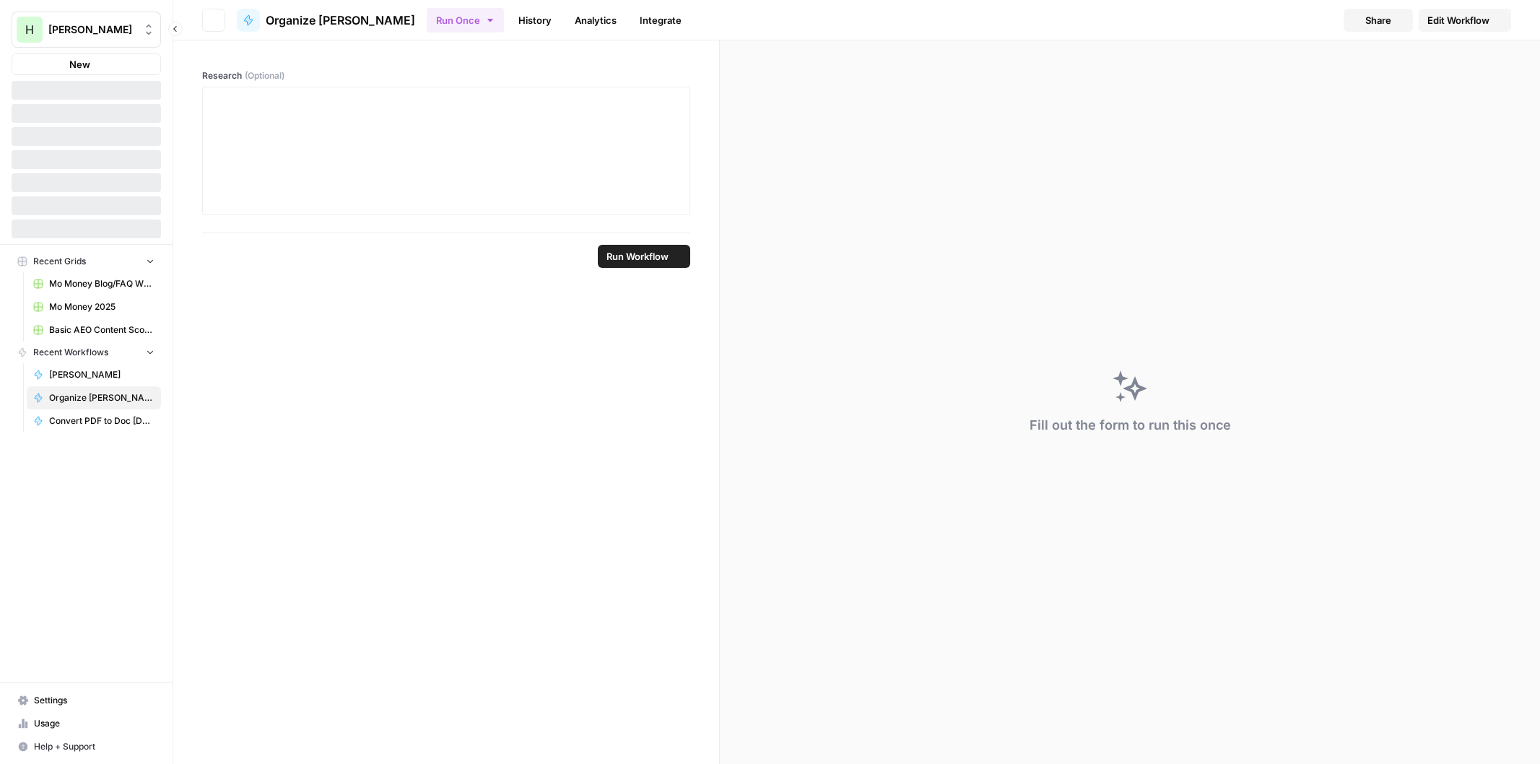  Describe the element at coordinates (86, 700) in the screenshot. I see `a: Settings` at that location.